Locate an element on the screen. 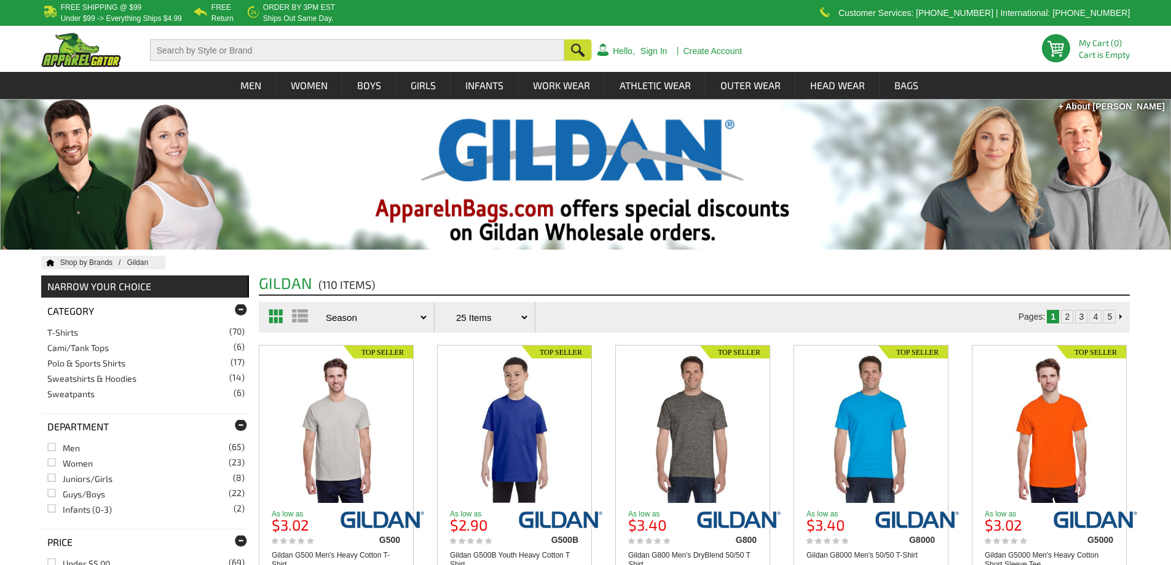 This screenshot has height=565, width=1171. div: G500B is located at coordinates (545, 540).